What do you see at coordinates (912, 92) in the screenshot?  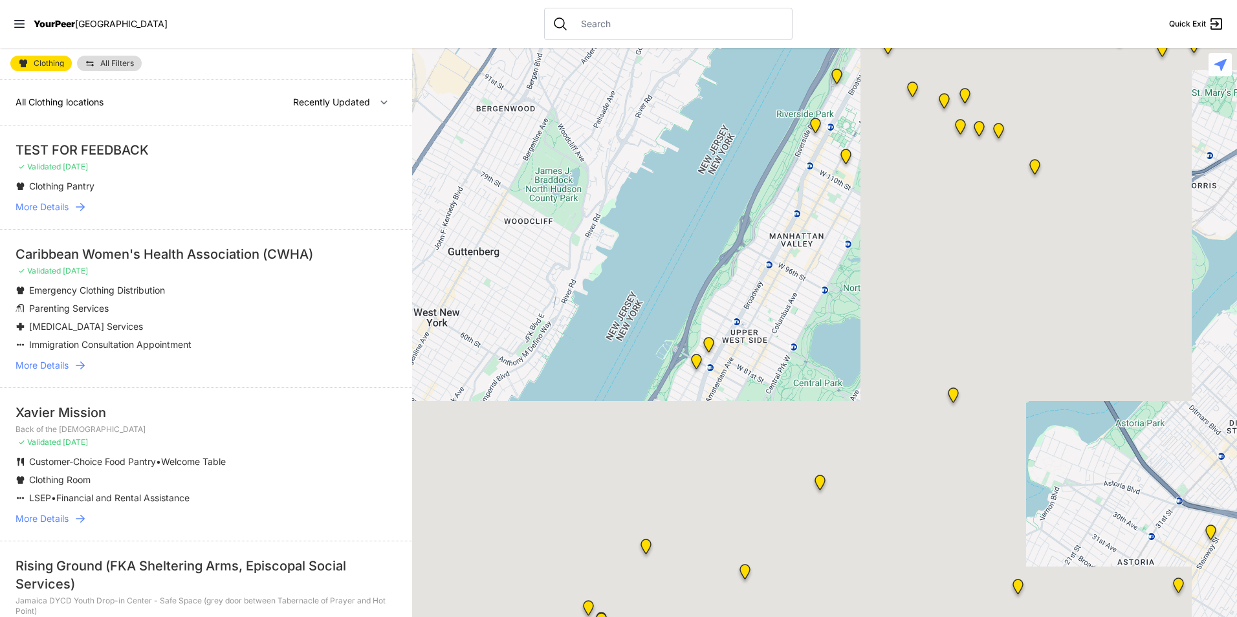 I see `div: The PILLARS – Holistic Recovery Support` at bounding box center [912, 92].